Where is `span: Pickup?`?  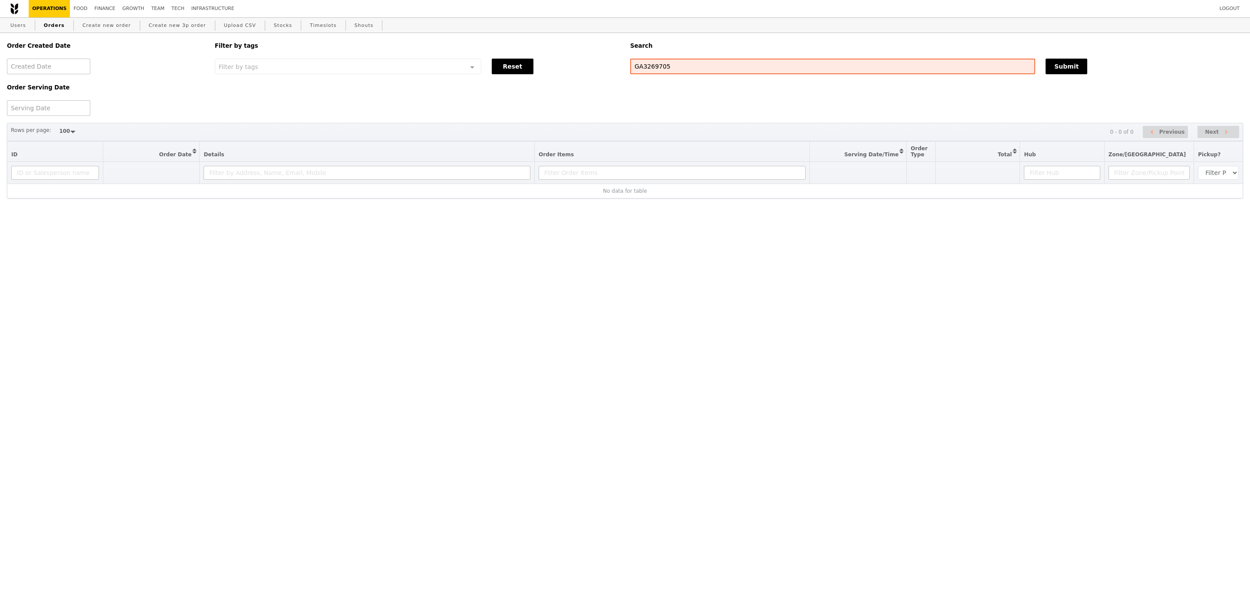 span: Pickup? is located at coordinates (1209, 155).